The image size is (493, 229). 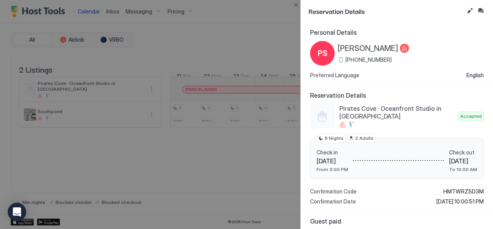 What do you see at coordinates (334, 138) in the screenshot?
I see `span: 5 Nights` at bounding box center [334, 138].